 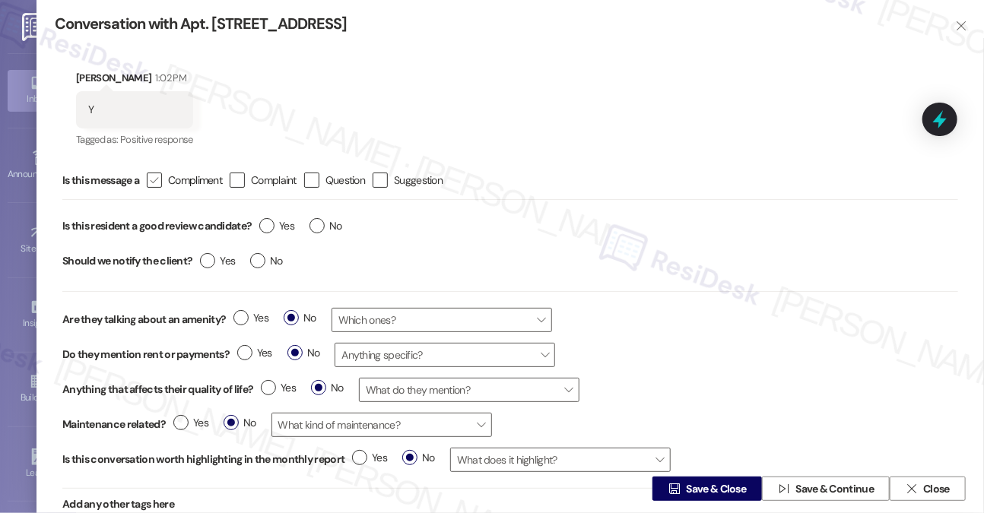 What do you see at coordinates (144, 319) in the screenshot?
I see `label: Are they talking about an amenity?` at bounding box center [144, 319].